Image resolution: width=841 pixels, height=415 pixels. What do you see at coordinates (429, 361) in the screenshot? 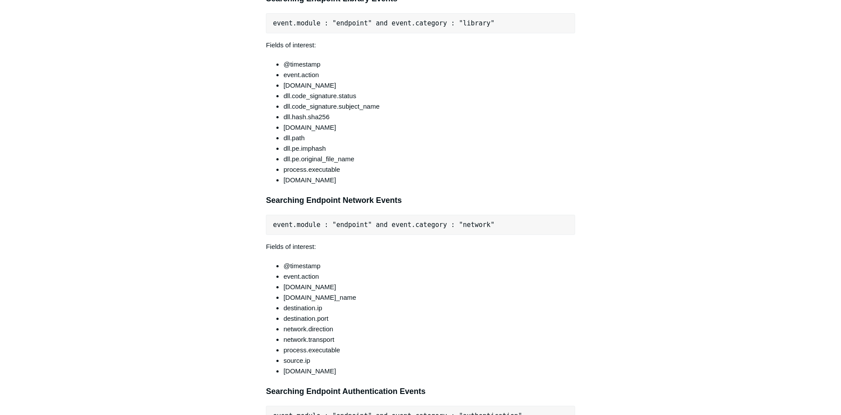
I see `li: source.ip` at bounding box center [429, 361].